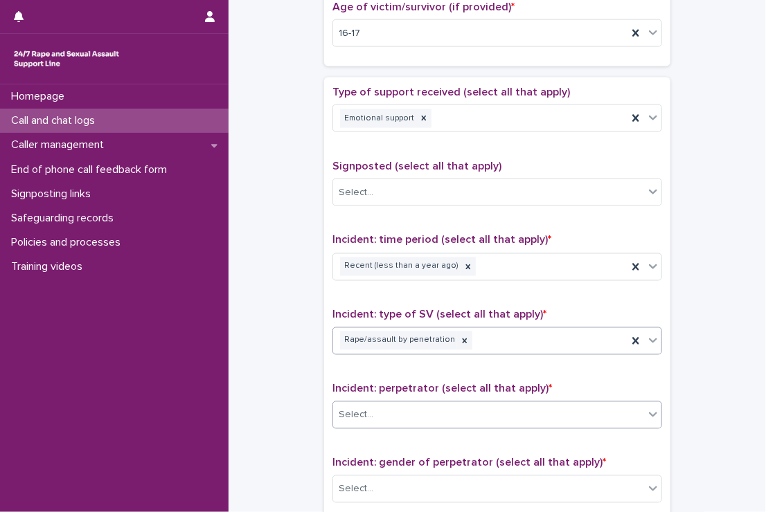  Describe the element at coordinates (451, 92) in the screenshot. I see `span: Type of support received (select all that apply)` at that location.